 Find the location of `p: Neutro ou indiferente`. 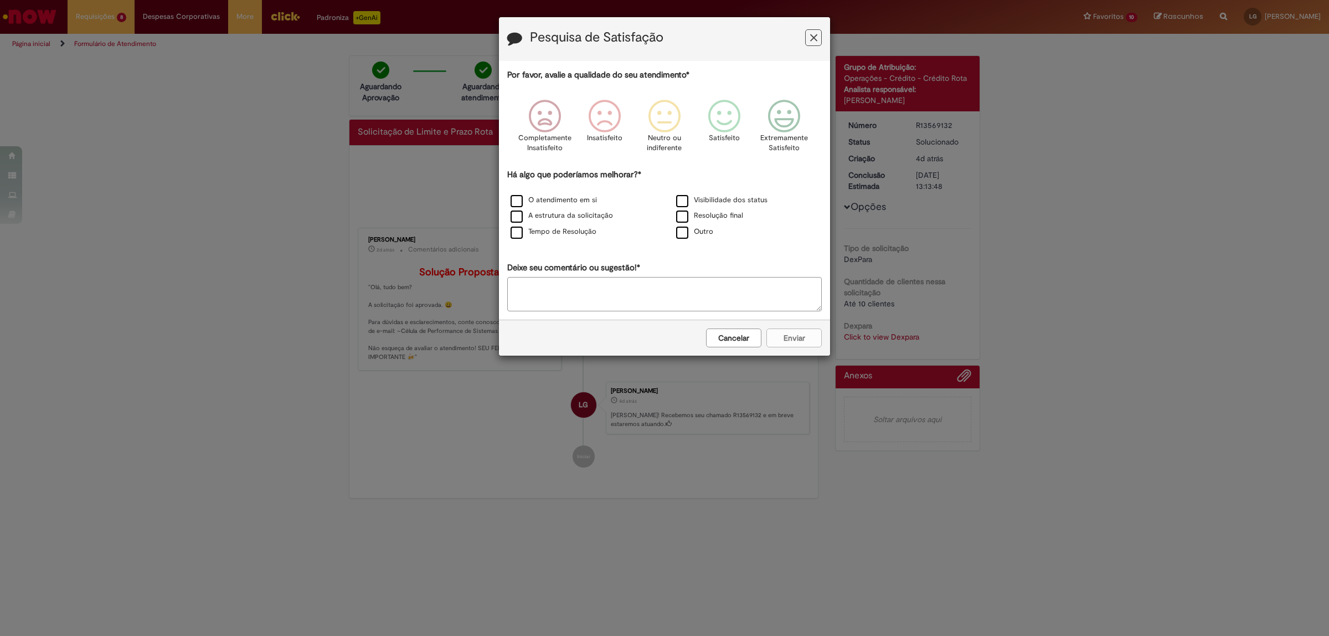

p: Neutro ou indiferente is located at coordinates (665, 143).